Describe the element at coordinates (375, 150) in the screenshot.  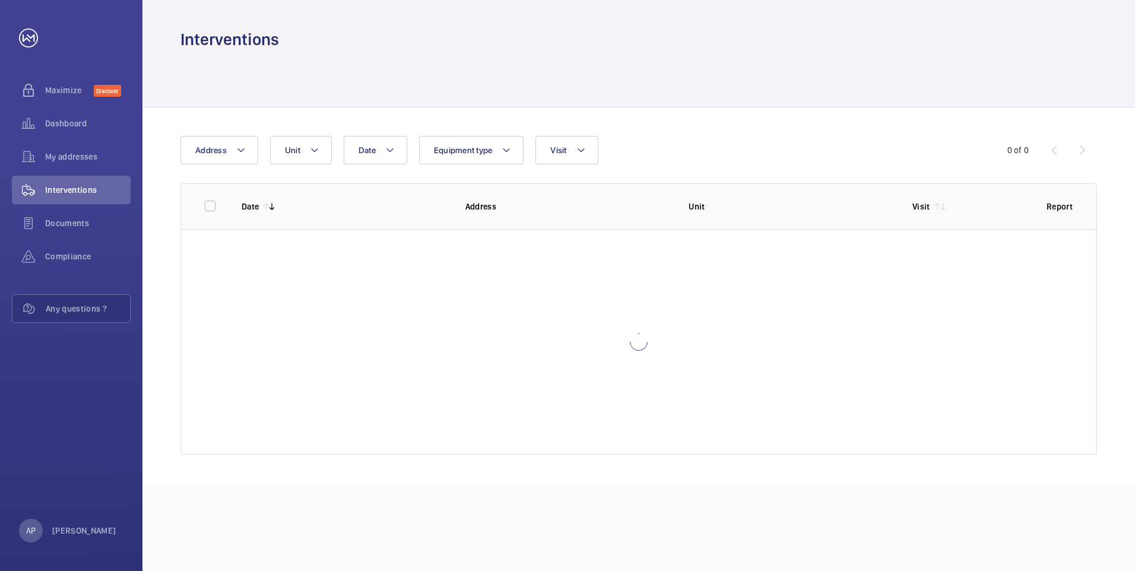
I see `button: Date` at that location.